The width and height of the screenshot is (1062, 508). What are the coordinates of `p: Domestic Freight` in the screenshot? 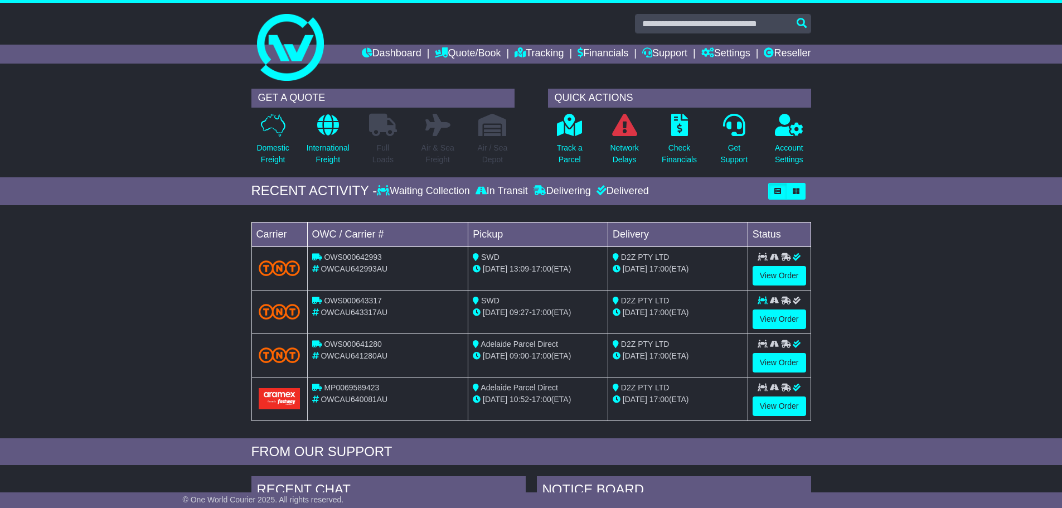 It's located at (273, 154).